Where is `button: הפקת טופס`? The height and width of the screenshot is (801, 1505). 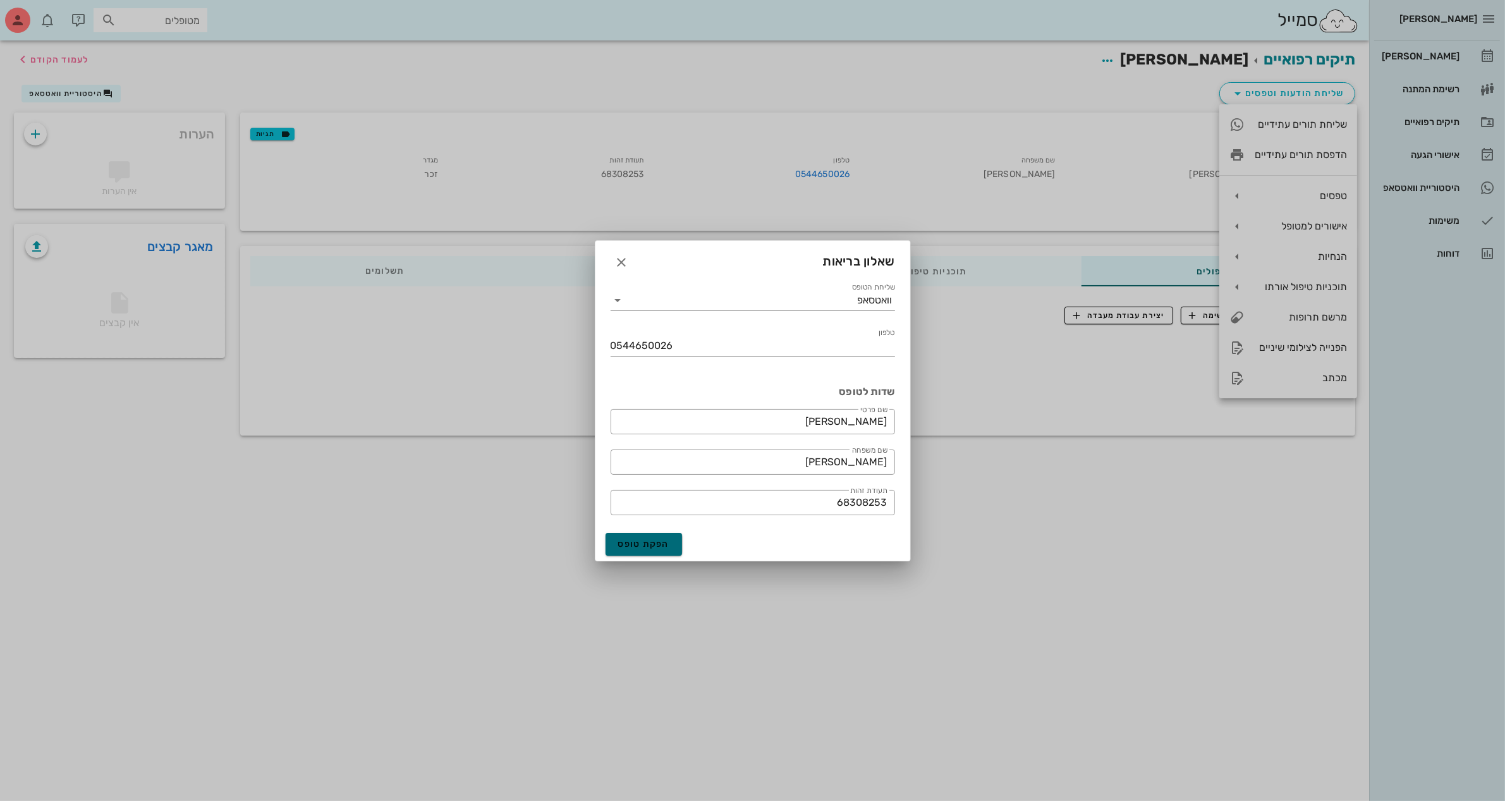
button: הפקת טופס is located at coordinates (644, 544).